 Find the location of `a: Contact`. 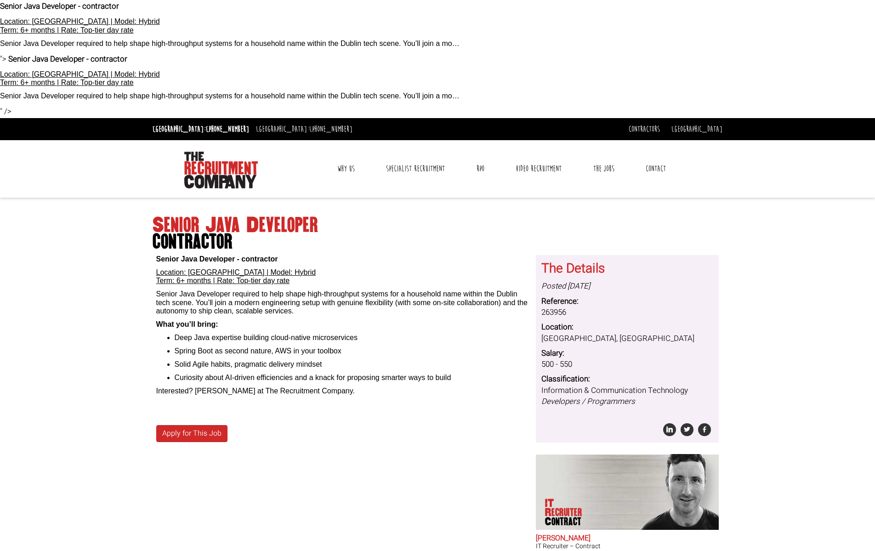

a: Contact is located at coordinates (655, 169).